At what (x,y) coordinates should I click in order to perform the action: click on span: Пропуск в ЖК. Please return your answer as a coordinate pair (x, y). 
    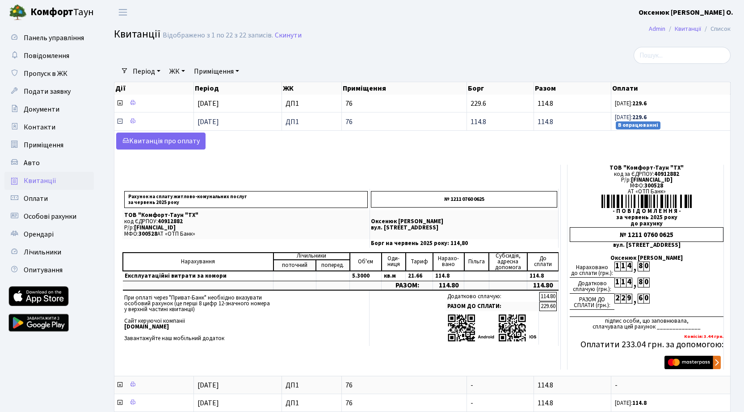
    Looking at the image, I should click on (46, 74).